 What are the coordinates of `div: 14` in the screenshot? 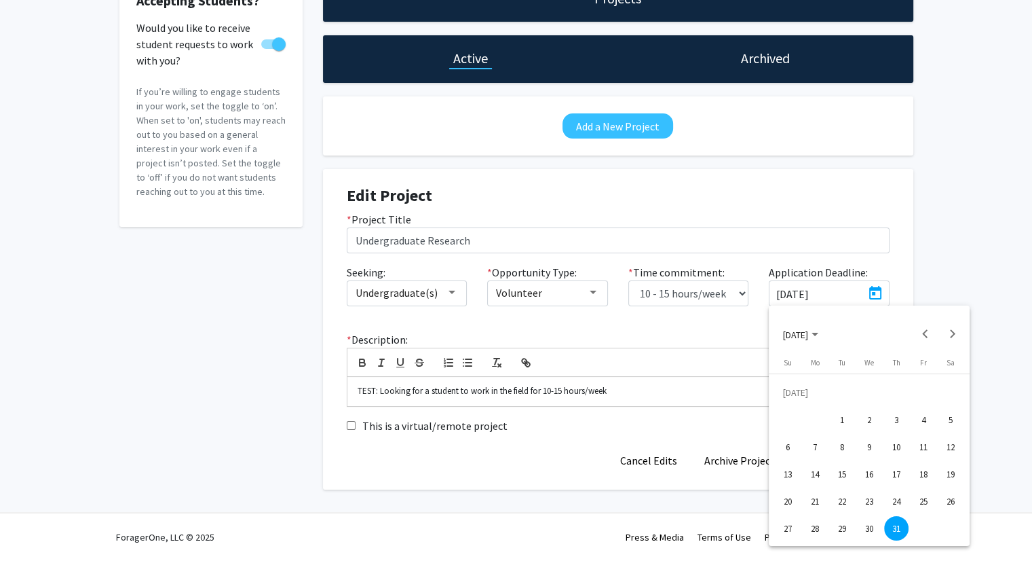 It's located at (815, 474).